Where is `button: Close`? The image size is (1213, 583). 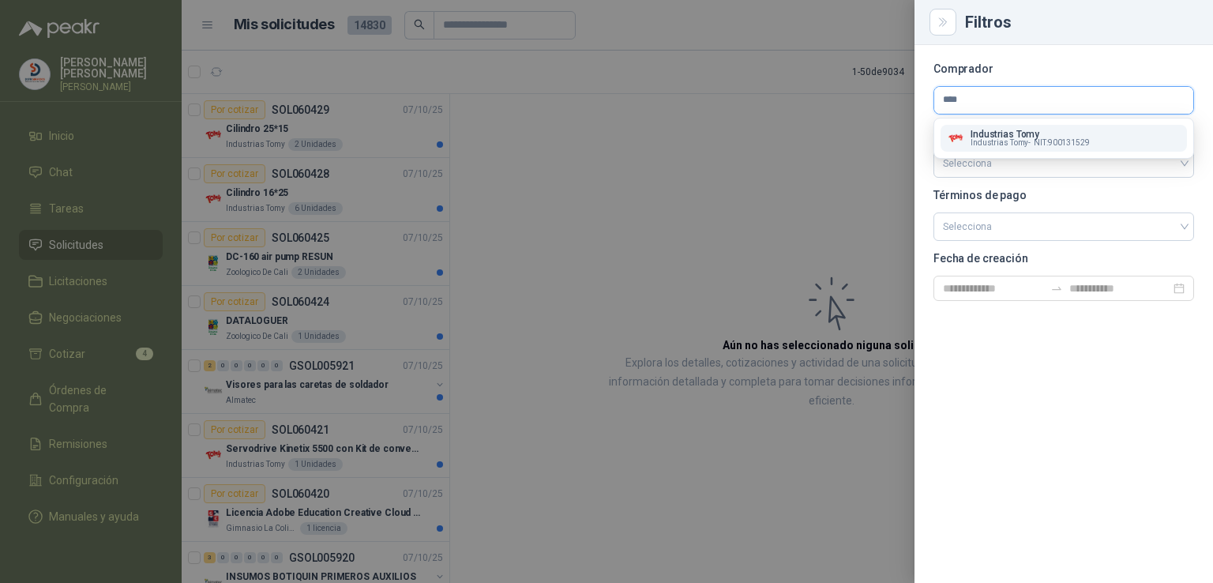 button: Close is located at coordinates (943, 22).